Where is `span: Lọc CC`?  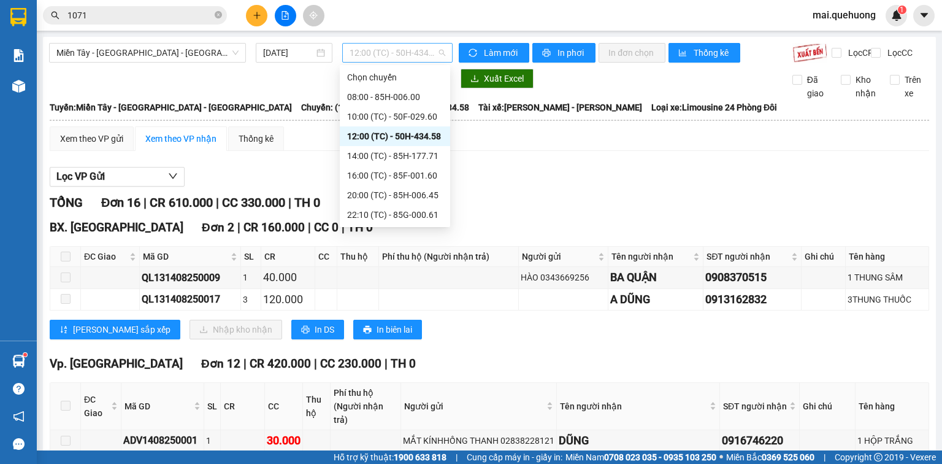
span: Lọc CC is located at coordinates (898, 53).